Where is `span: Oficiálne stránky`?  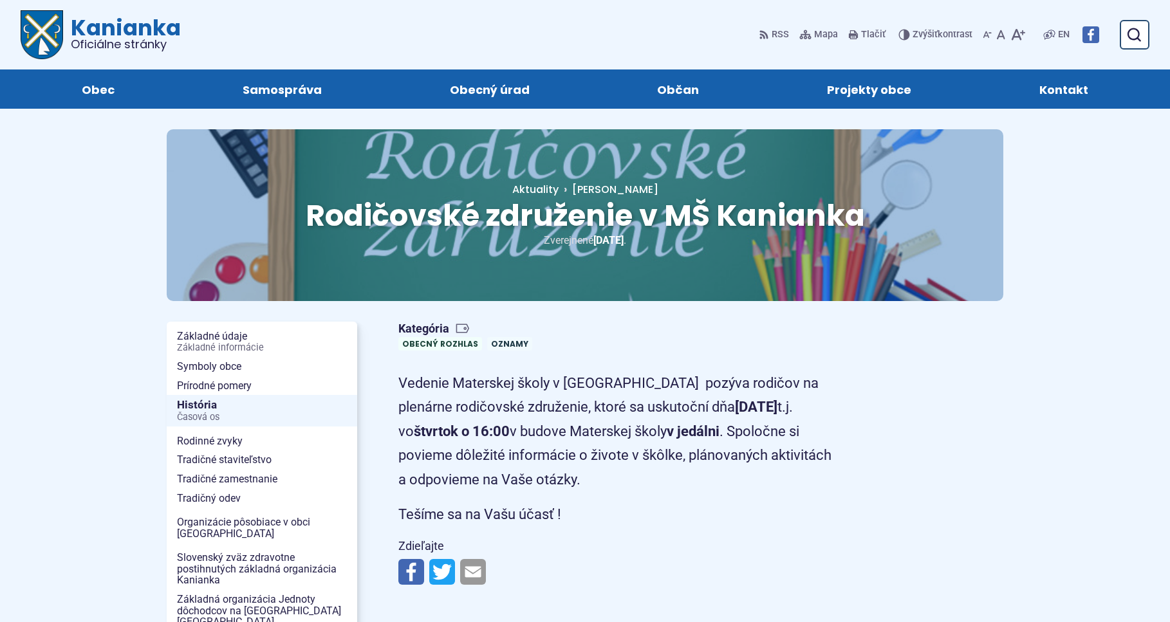
span: Oficiálne stránky is located at coordinates (126, 44).